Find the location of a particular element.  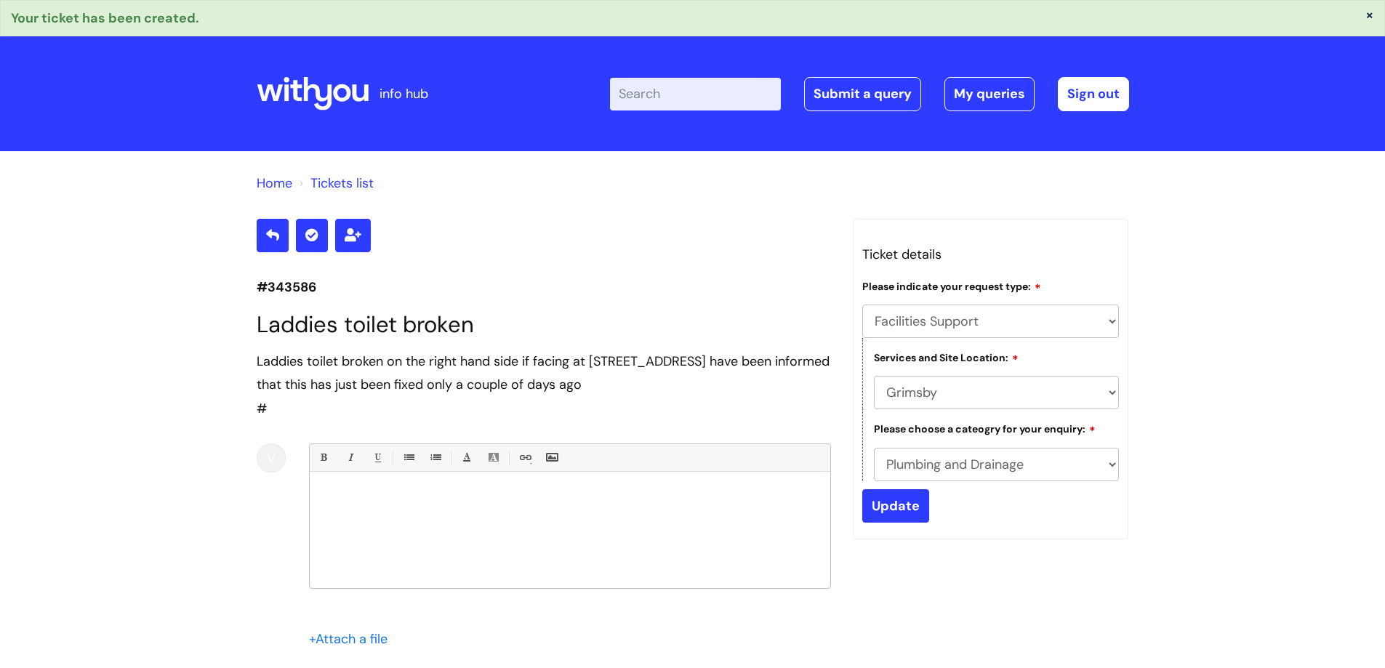

a: Font Color is located at coordinates (466, 457).